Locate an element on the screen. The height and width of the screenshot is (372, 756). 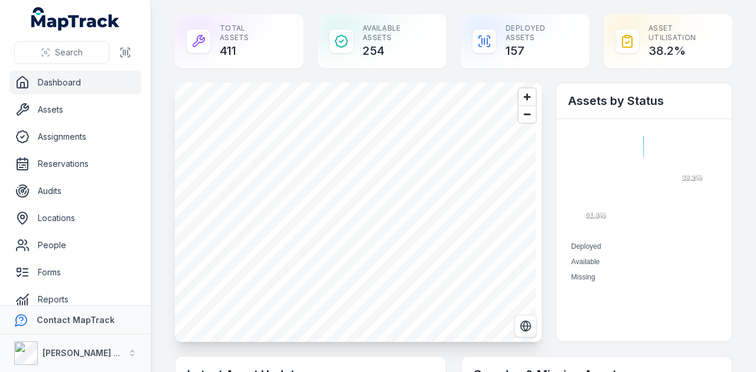
a: Locations is located at coordinates (75, 218).